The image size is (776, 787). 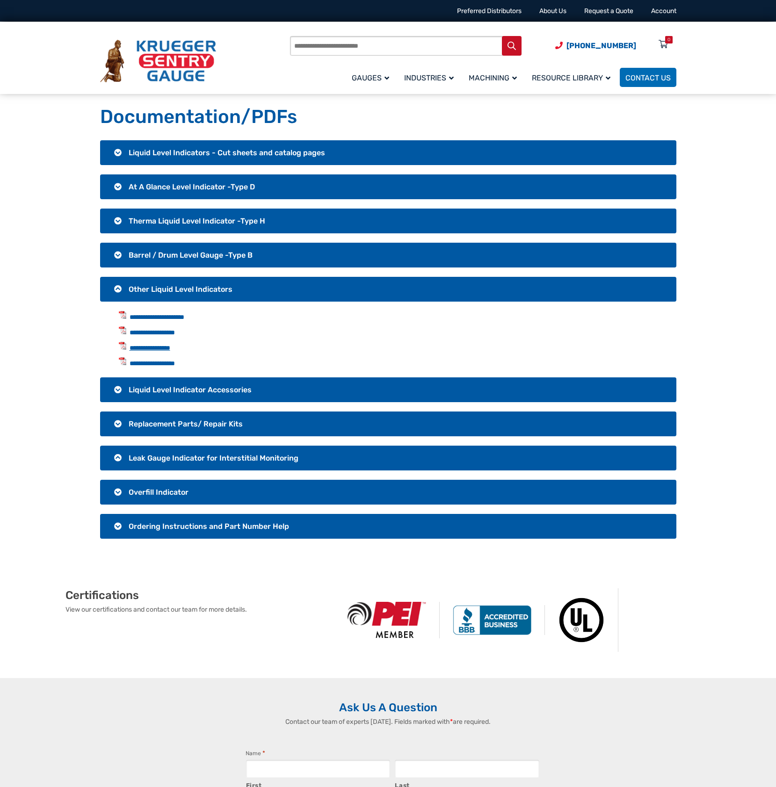 I want to click on a: Gauges, so click(x=372, y=77).